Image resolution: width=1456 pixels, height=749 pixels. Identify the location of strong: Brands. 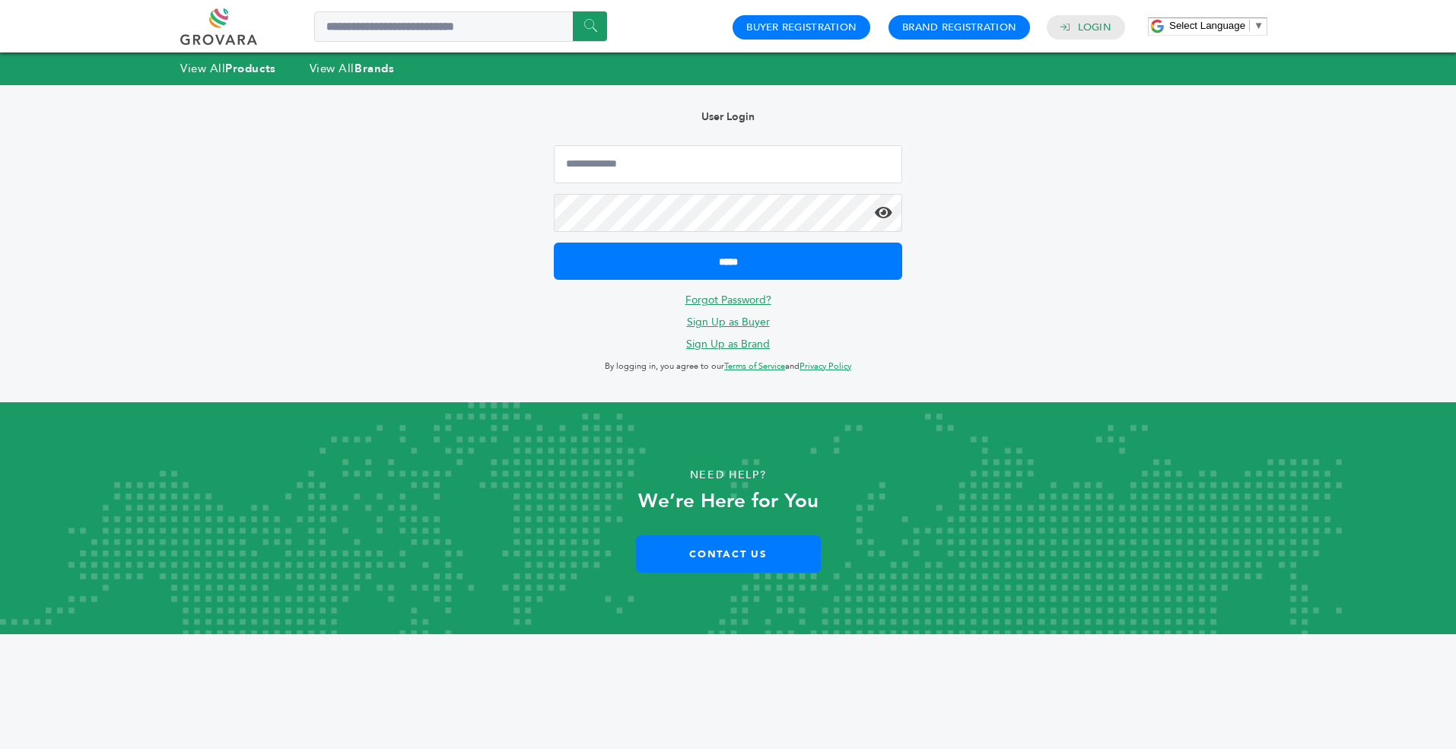
(374, 68).